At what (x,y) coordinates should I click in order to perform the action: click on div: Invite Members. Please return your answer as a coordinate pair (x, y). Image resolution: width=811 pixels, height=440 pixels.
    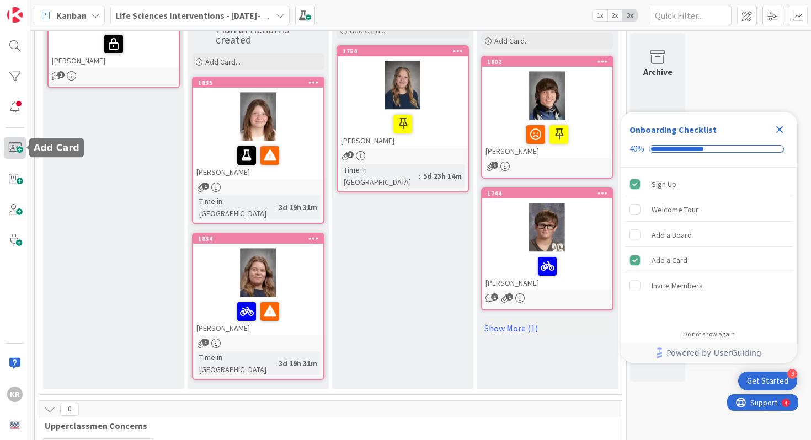
    Looking at the image, I should click on (677, 286).